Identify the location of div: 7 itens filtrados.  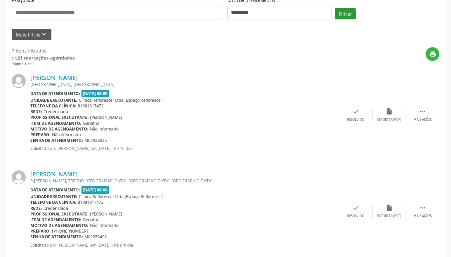
(43, 50).